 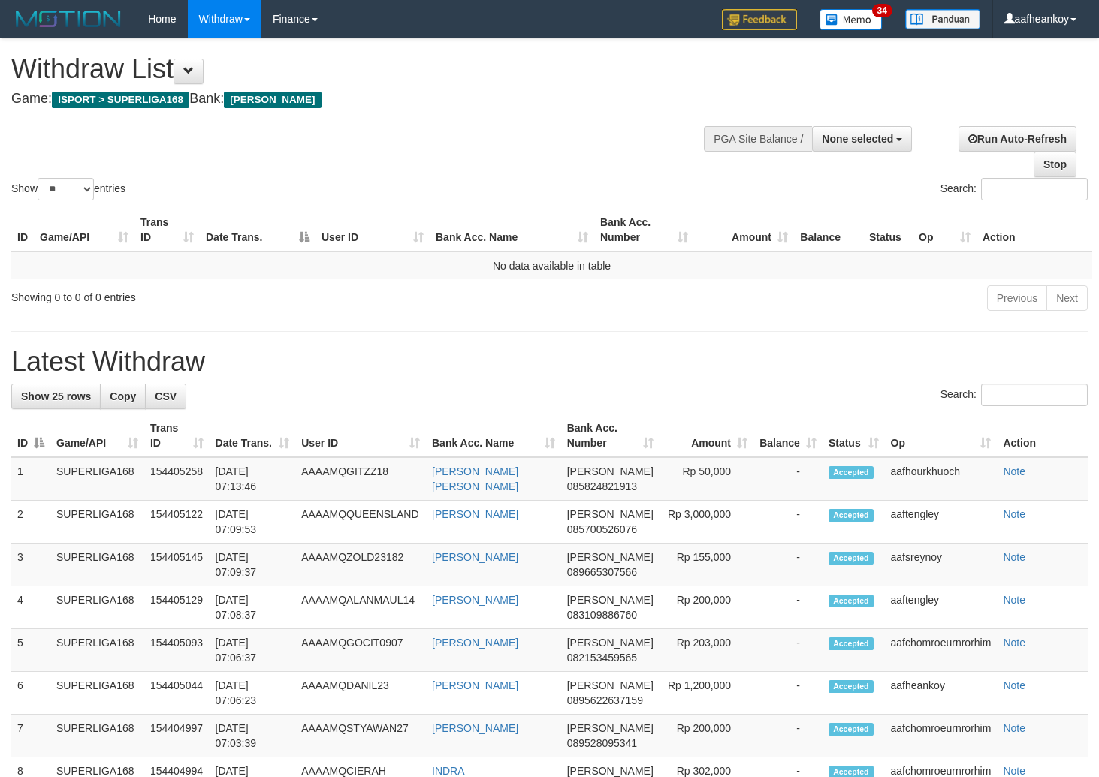 What do you see at coordinates (602, 487) in the screenshot?
I see `span: Copy 085824821913 to clipboard` at bounding box center [602, 487].